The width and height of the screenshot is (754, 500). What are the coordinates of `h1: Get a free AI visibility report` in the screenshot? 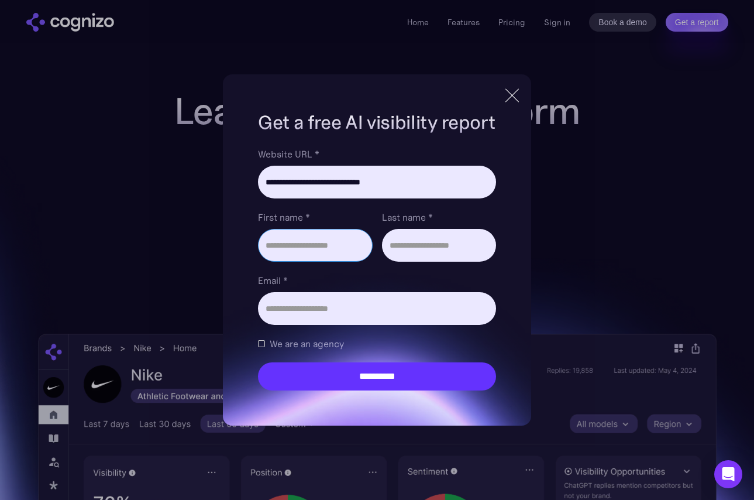 It's located at (377, 122).